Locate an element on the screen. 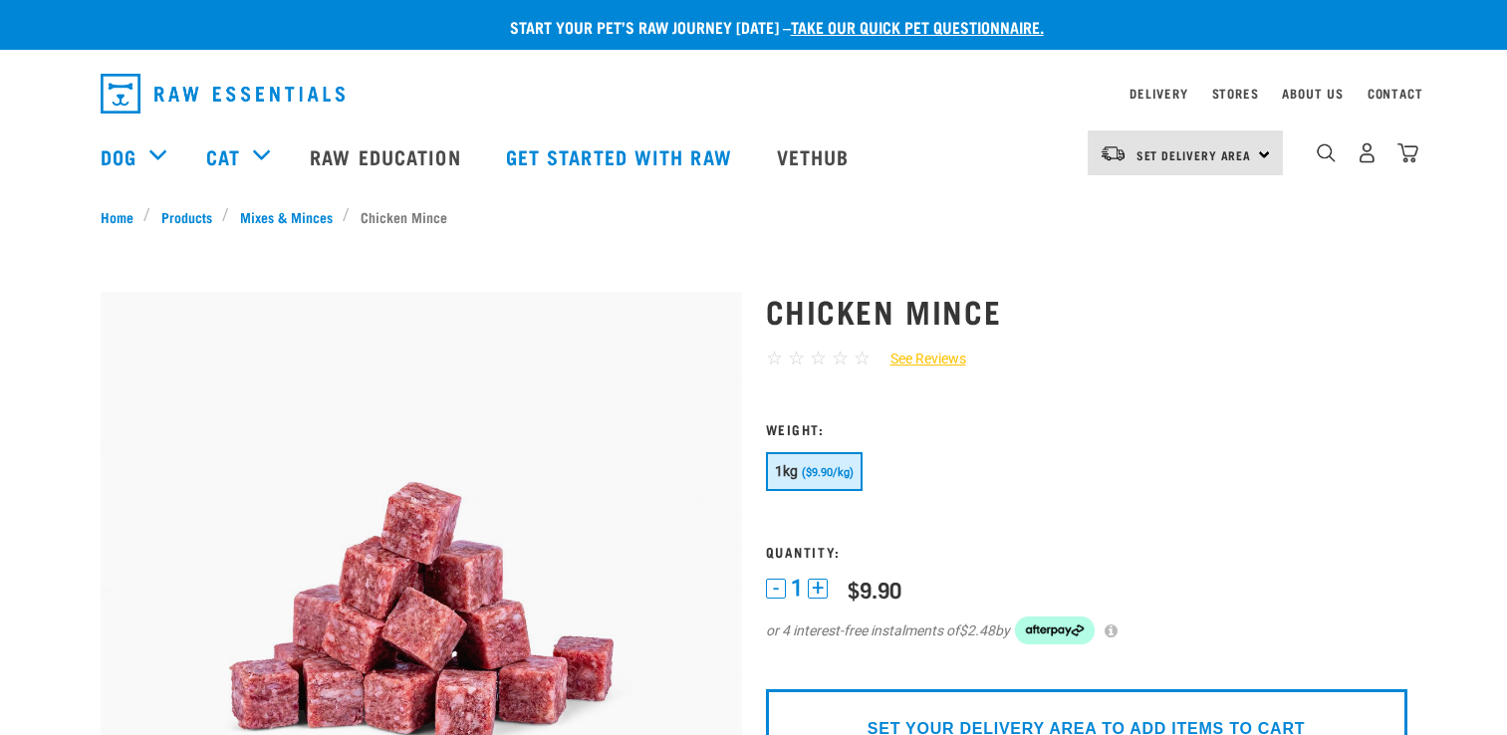 Image resolution: width=1507 pixels, height=735 pixels. a: Products is located at coordinates (186, 216).